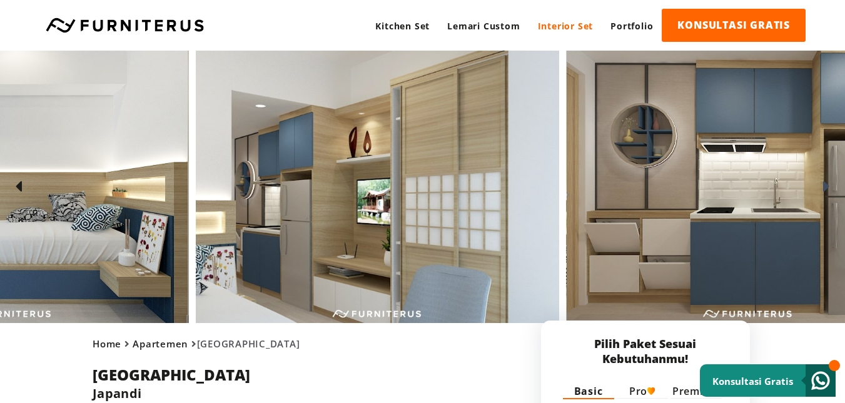  Describe the element at coordinates (402, 26) in the screenshot. I see `a: Kitchen Set` at that location.